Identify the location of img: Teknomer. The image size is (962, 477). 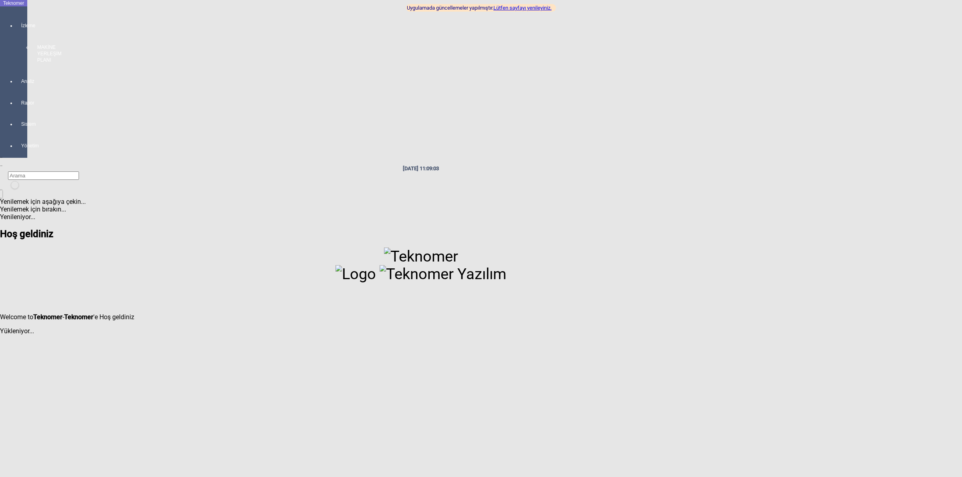
(421, 256).